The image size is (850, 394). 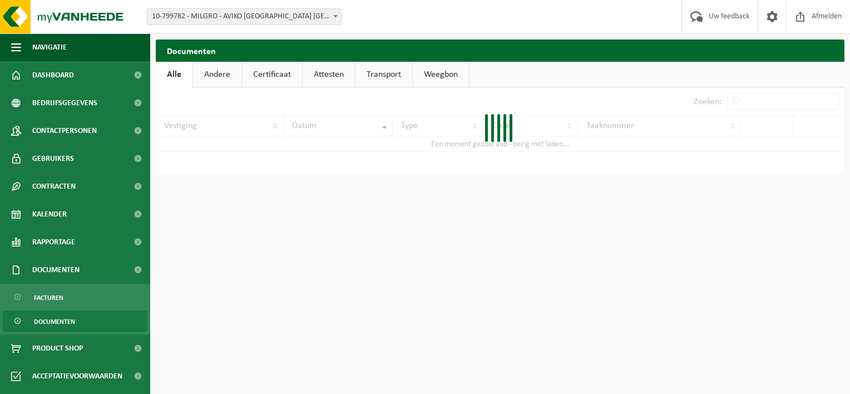 What do you see at coordinates (65, 103) in the screenshot?
I see `span: Bedrijfsgegevens` at bounding box center [65, 103].